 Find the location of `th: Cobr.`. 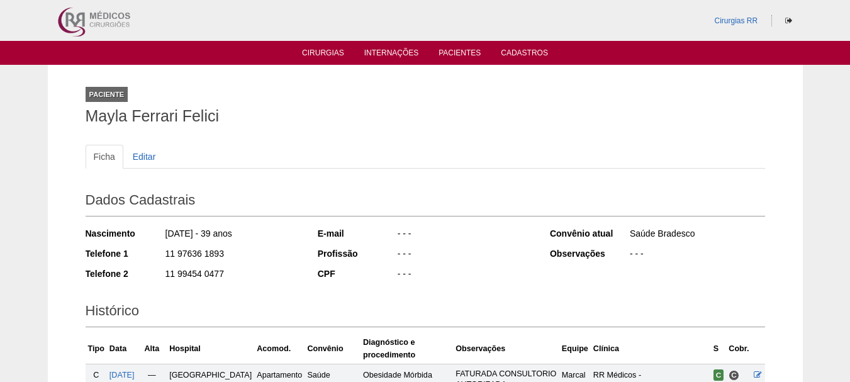

th: Cobr. is located at coordinates (739, 349).